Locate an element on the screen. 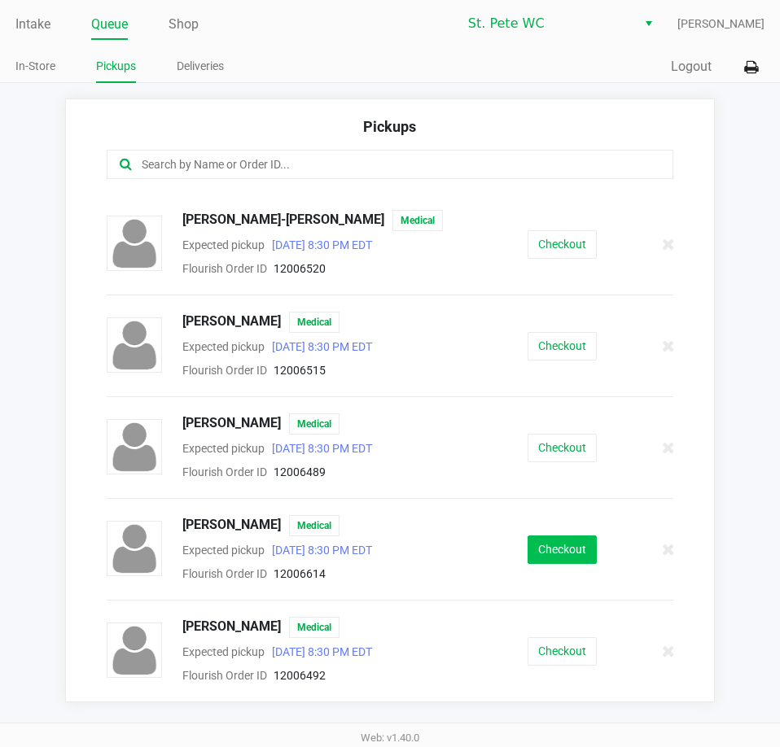 Image resolution: width=780 pixels, height=747 pixels. a: In-Store is located at coordinates (35, 66).